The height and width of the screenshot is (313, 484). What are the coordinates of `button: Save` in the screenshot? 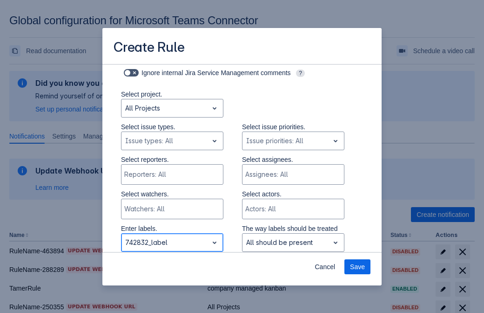 It's located at (358, 266).